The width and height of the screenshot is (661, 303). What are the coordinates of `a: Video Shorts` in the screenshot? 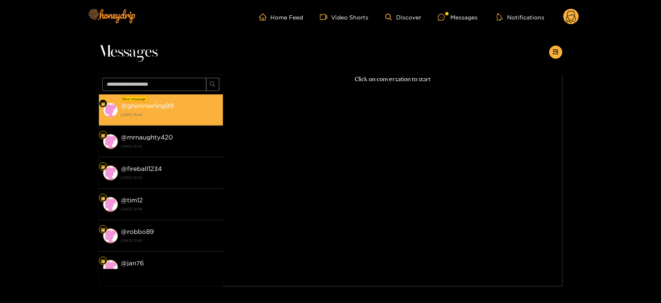 It's located at (345, 17).